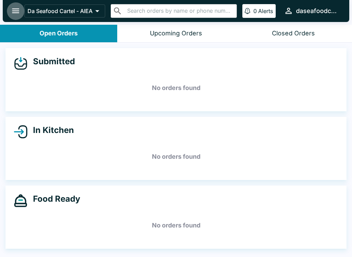 This screenshot has height=257, width=352. What do you see at coordinates (65, 11) in the screenshot?
I see `button: Da Seafood Cartel - AIEA` at bounding box center [65, 11].